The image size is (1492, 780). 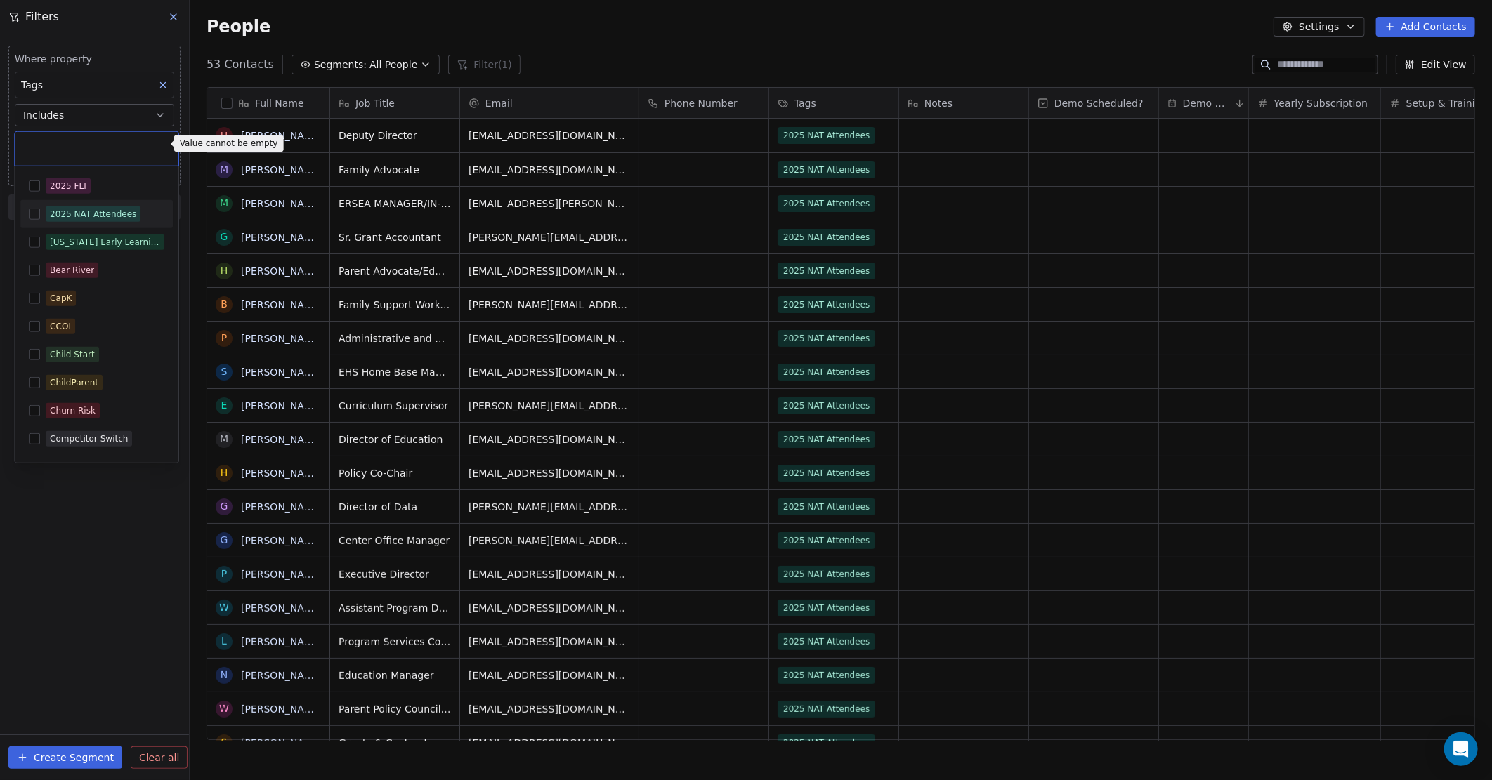 I want to click on div: Bear River, so click(x=72, y=270).